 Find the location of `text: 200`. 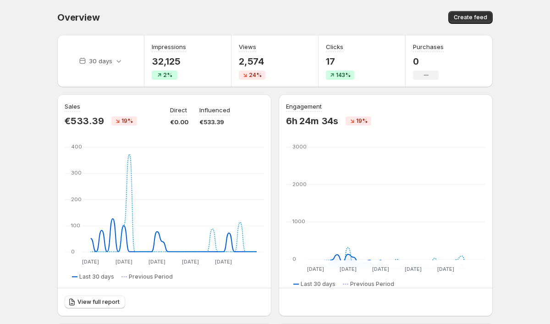

text: 200 is located at coordinates (76, 199).